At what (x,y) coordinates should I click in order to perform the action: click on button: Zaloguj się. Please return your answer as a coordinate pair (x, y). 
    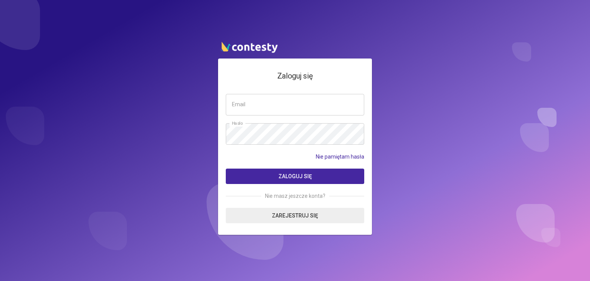
    Looking at the image, I should click on (295, 176).